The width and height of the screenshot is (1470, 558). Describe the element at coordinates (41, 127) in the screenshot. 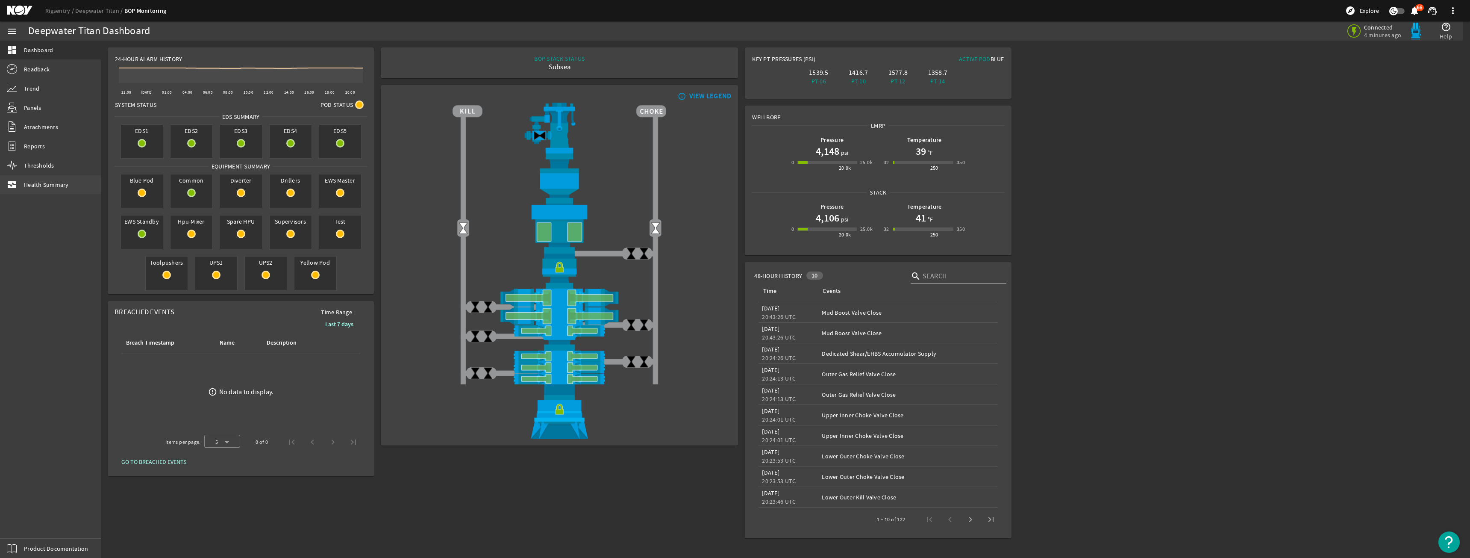

I see `span: Attachments` at that location.